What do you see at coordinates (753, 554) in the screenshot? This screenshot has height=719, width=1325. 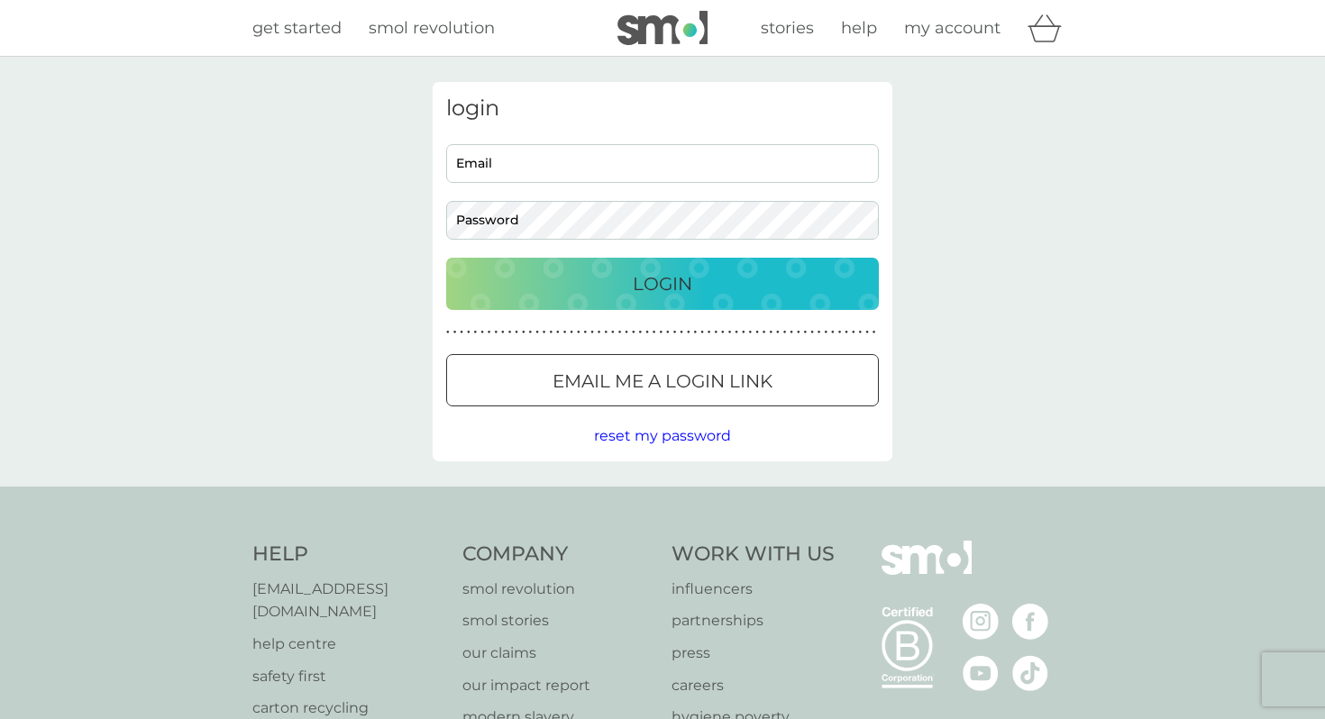 I see `h4: Work With Us` at bounding box center [753, 554].